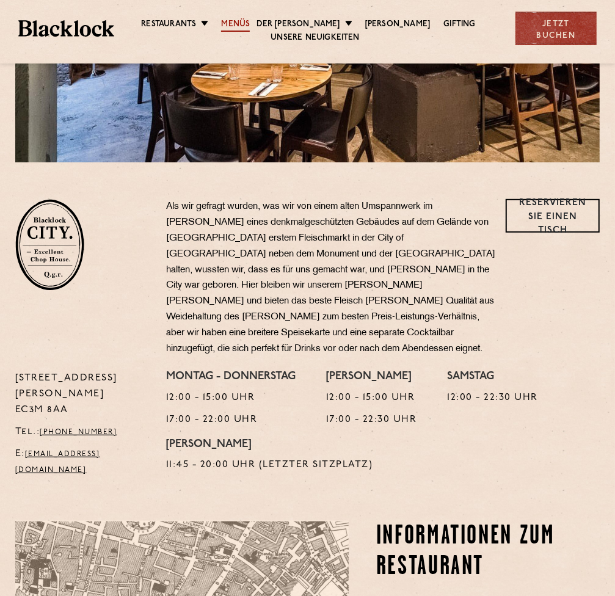  Describe the element at coordinates (169, 25) in the screenshot. I see `a: Restaurants` at that location.